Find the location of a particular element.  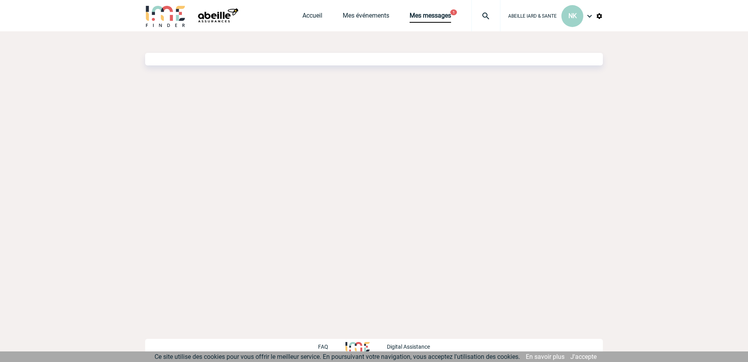

a: Mes événements is located at coordinates (366, 17).